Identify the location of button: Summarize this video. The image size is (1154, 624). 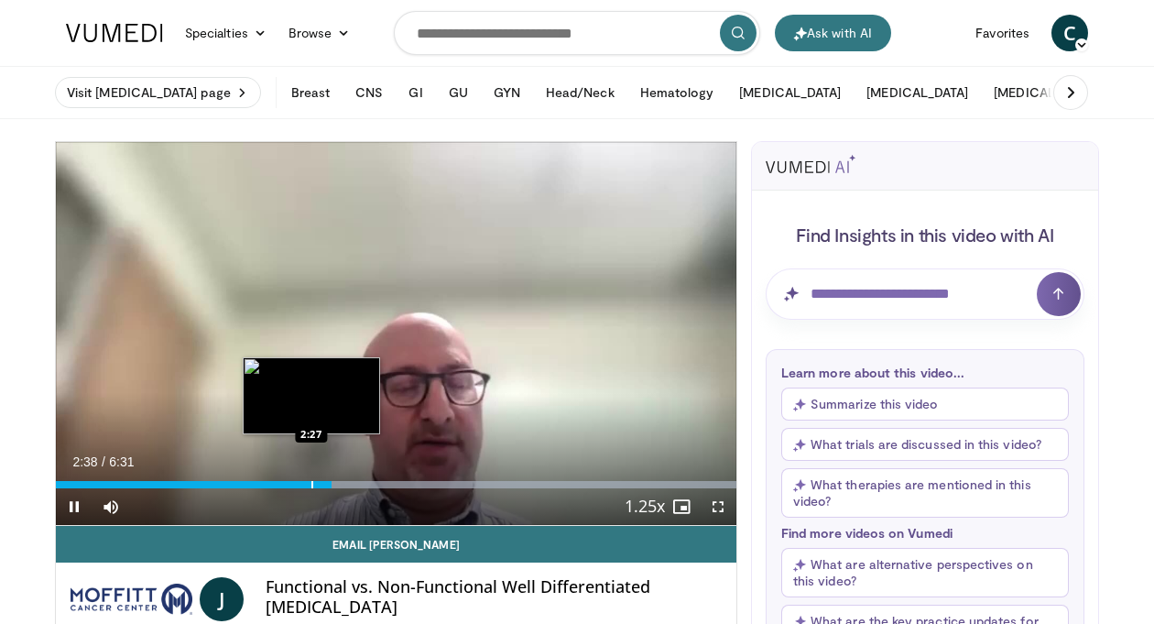
(925, 404).